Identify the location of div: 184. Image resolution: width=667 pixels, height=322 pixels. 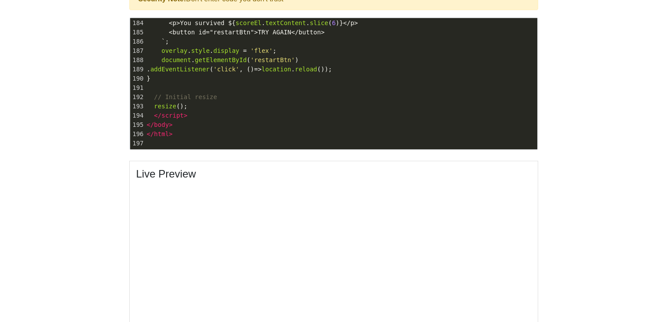
(138, 23).